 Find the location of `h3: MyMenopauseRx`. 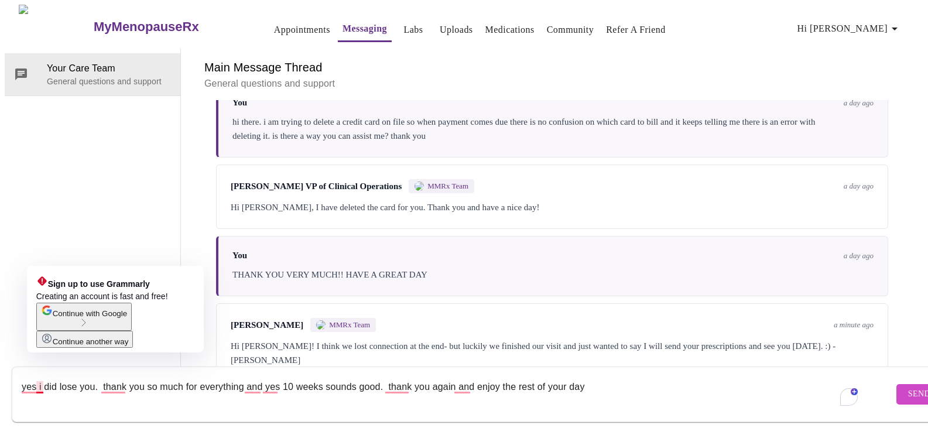

h3: MyMenopauseRx is located at coordinates (146, 27).